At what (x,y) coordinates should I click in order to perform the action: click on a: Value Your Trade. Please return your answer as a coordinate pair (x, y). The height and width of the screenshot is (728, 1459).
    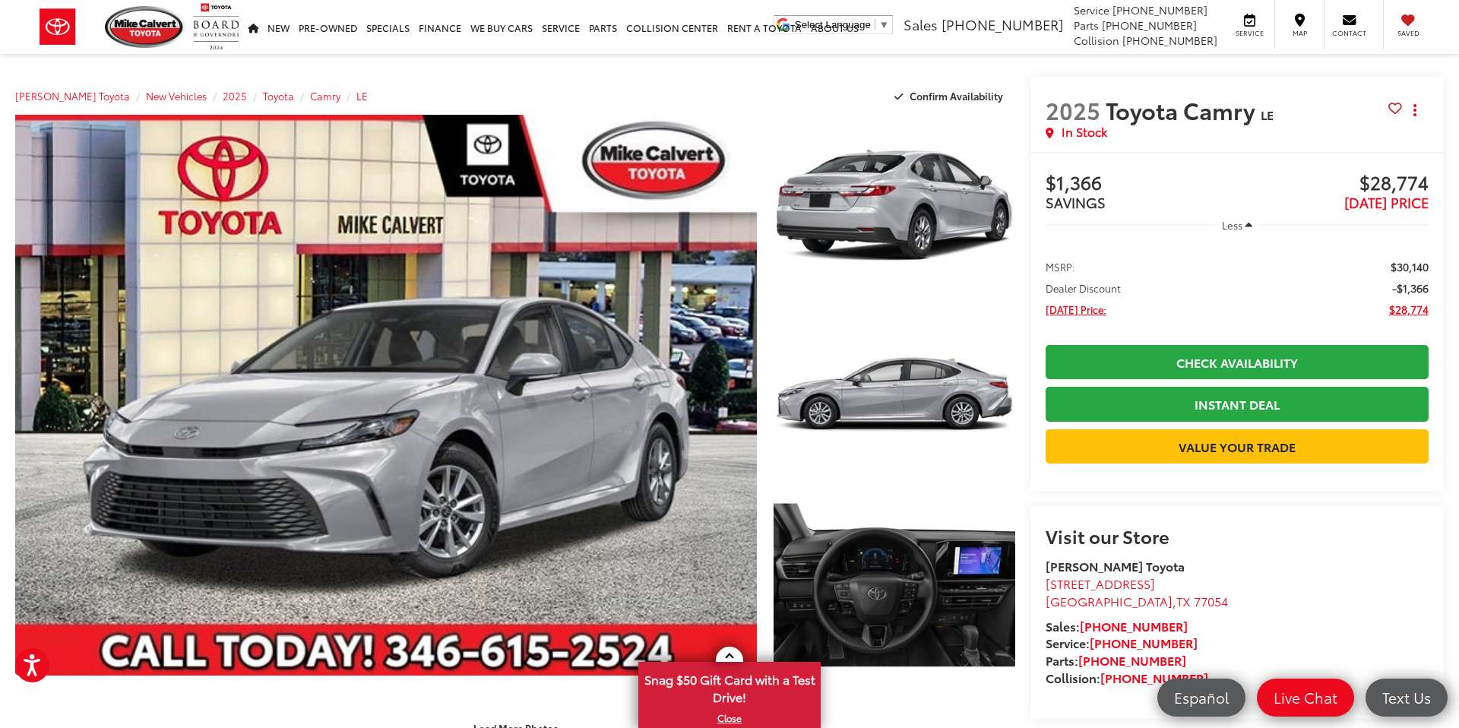
    Looking at the image, I should click on (1237, 446).